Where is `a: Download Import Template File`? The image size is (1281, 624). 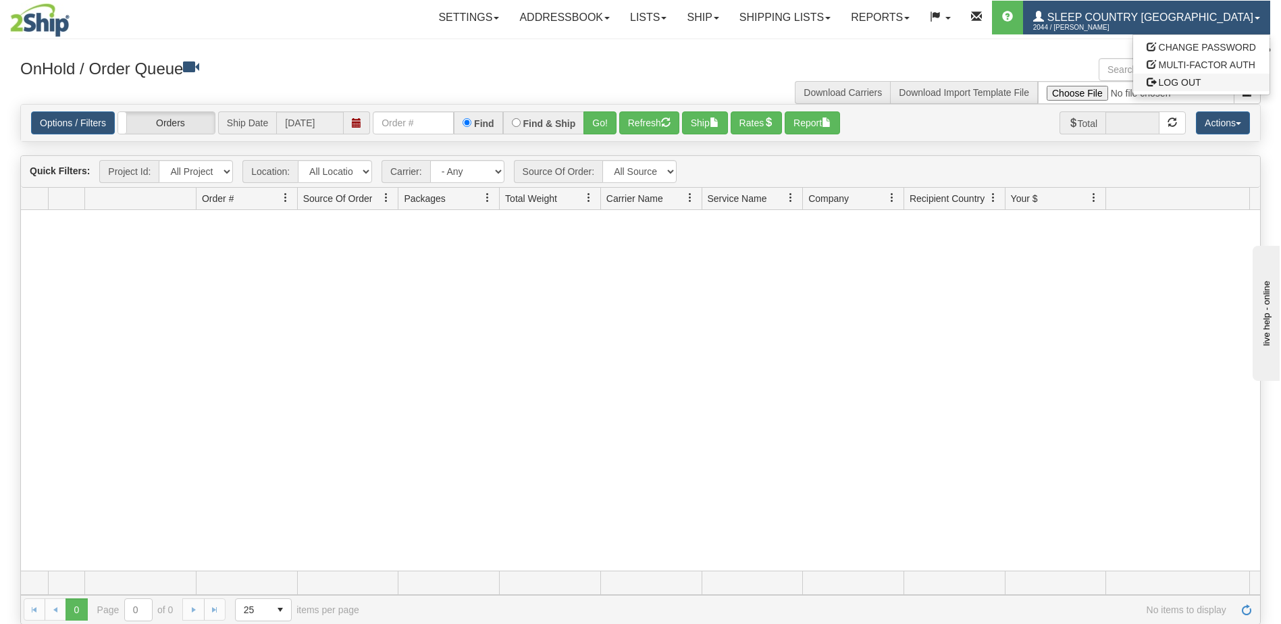 a: Download Import Template File is located at coordinates (964, 93).